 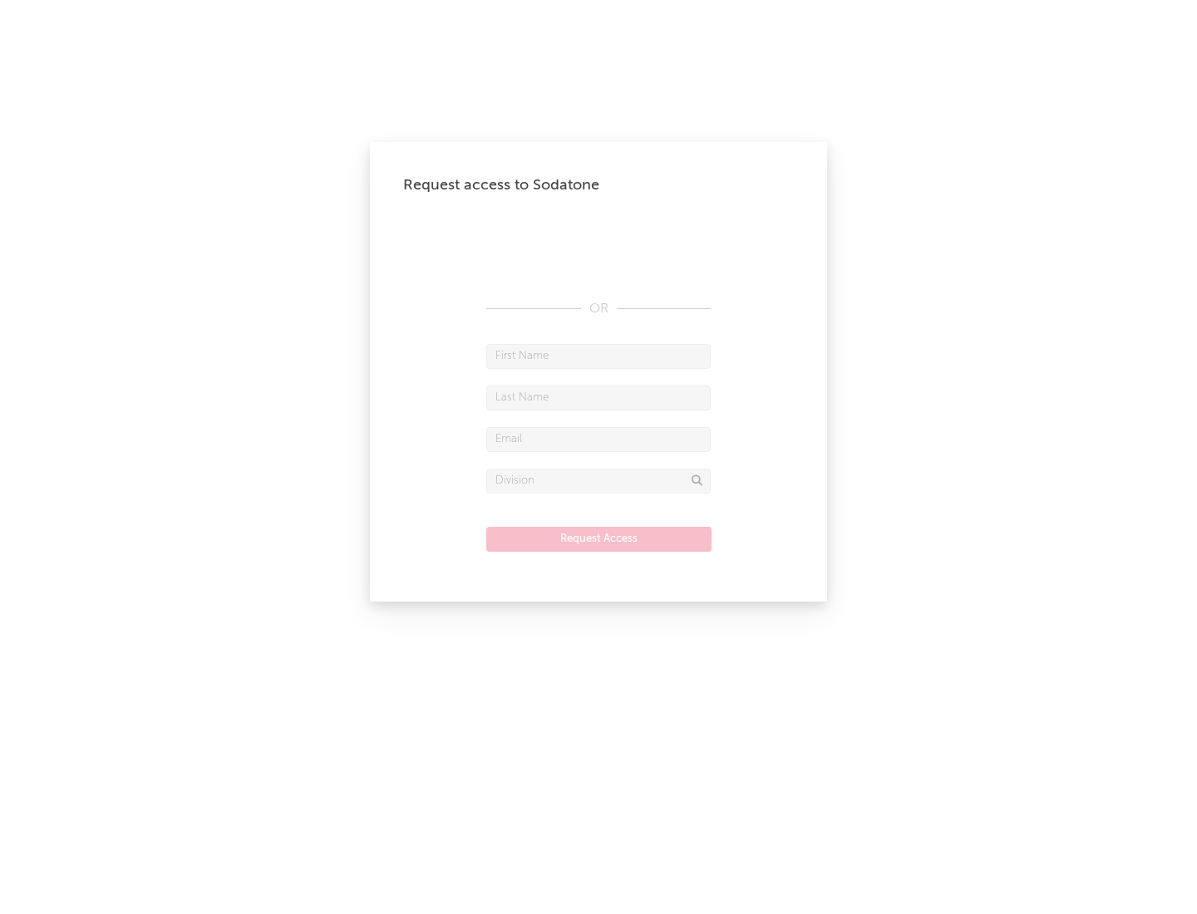 I want to click on div: Request access to Sodatone, so click(x=598, y=185).